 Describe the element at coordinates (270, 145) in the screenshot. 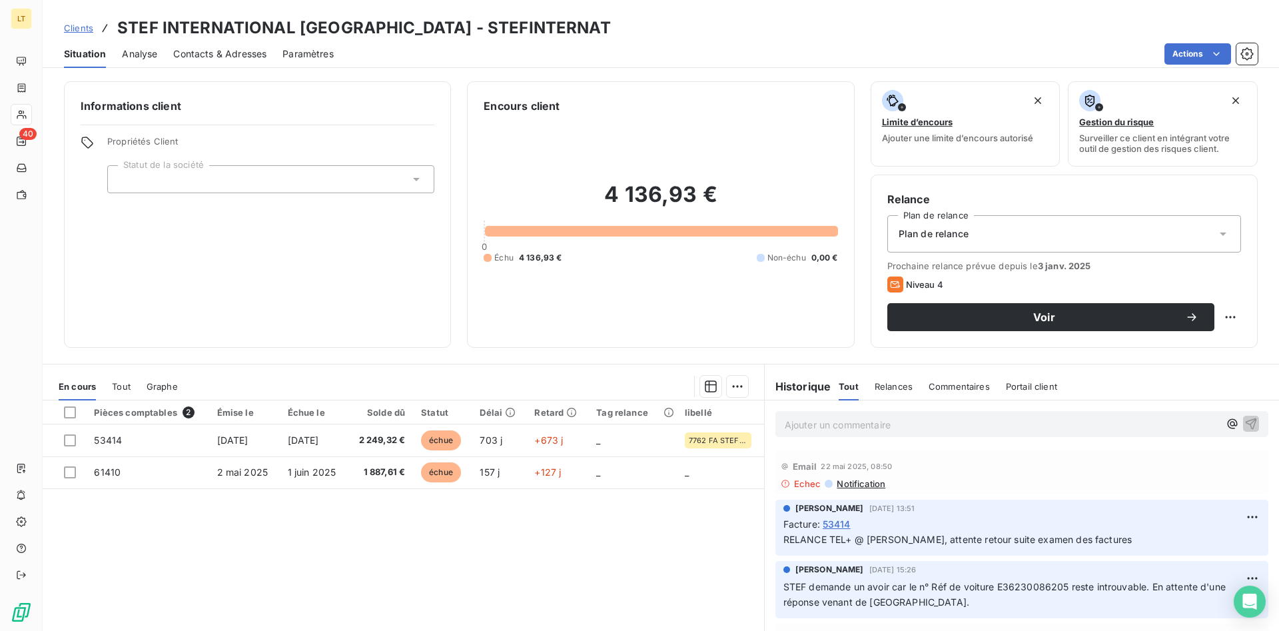

I see `span: Propriétés Client` at that location.